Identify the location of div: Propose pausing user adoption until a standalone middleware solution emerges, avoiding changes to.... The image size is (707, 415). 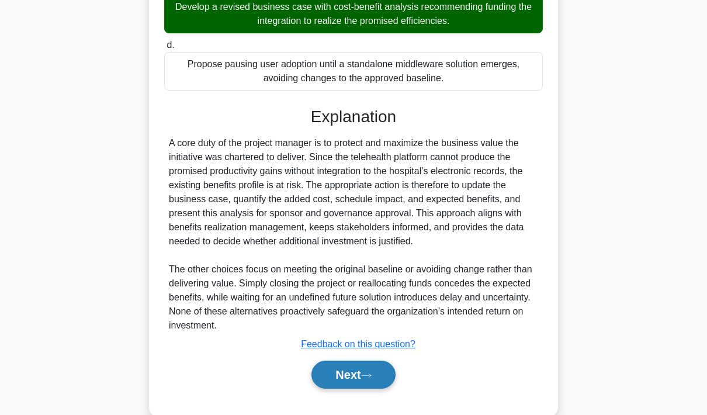
(354, 71).